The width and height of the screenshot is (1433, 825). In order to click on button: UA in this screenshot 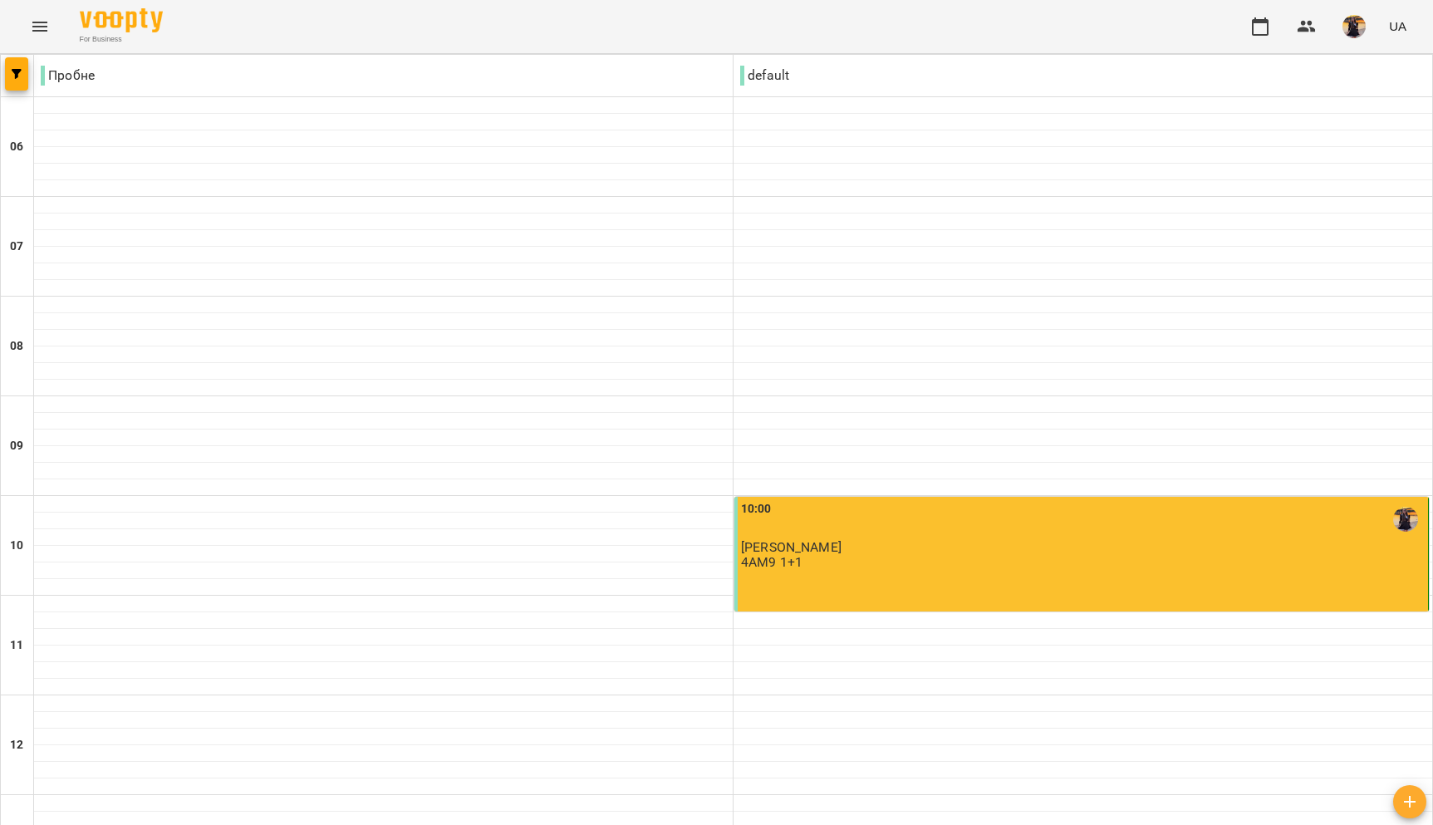, I will do `click(1397, 26)`.